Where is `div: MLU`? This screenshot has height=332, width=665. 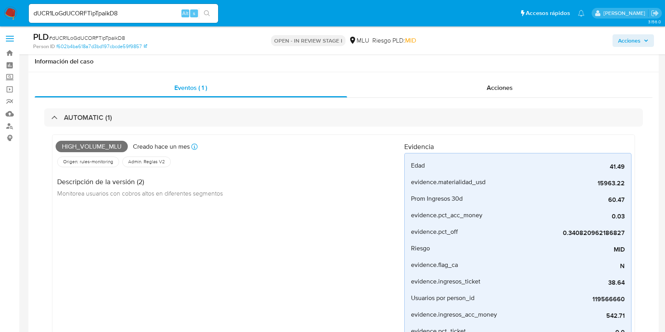 div: MLU is located at coordinates (359, 41).